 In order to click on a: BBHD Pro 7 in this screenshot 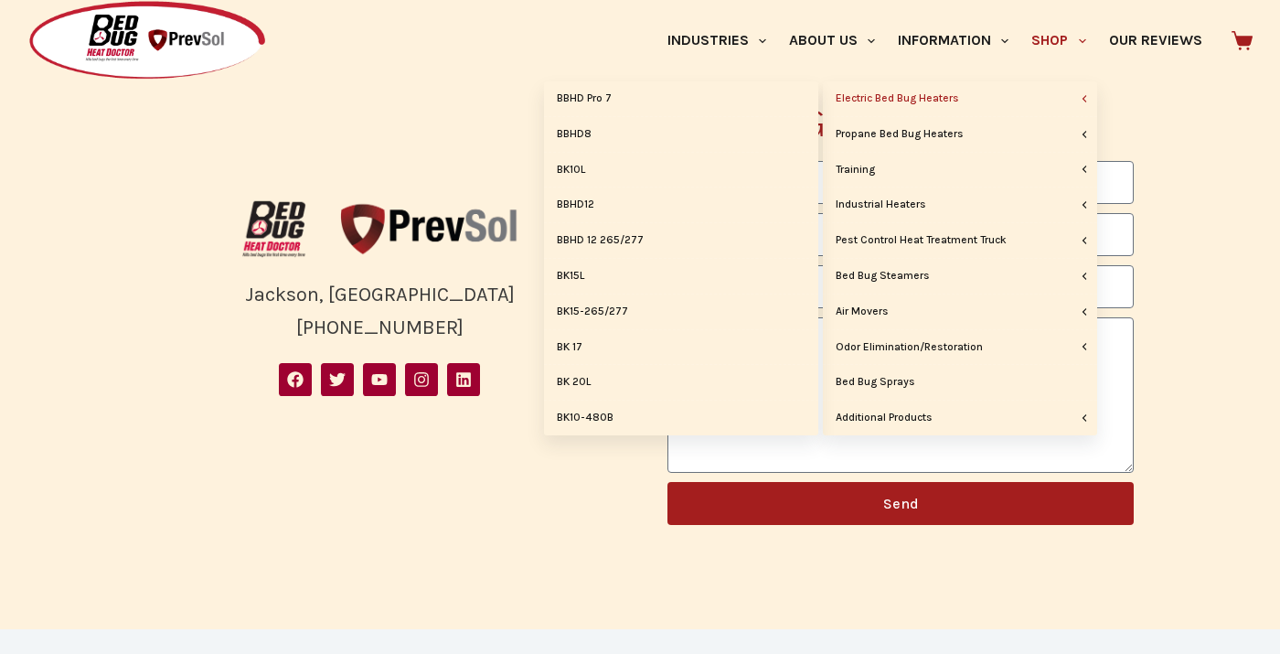, I will do `click(681, 99)`.